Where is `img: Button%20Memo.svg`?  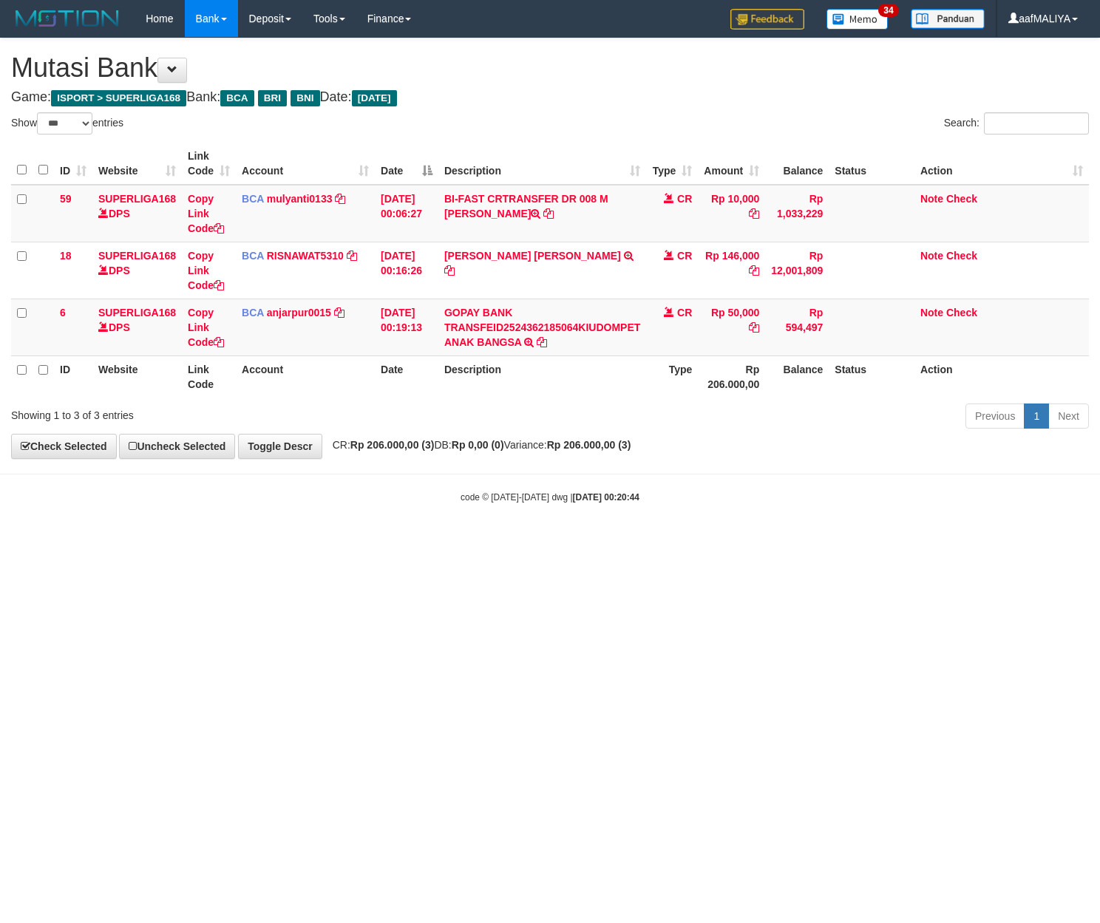 img: Button%20Memo.svg is located at coordinates (858, 19).